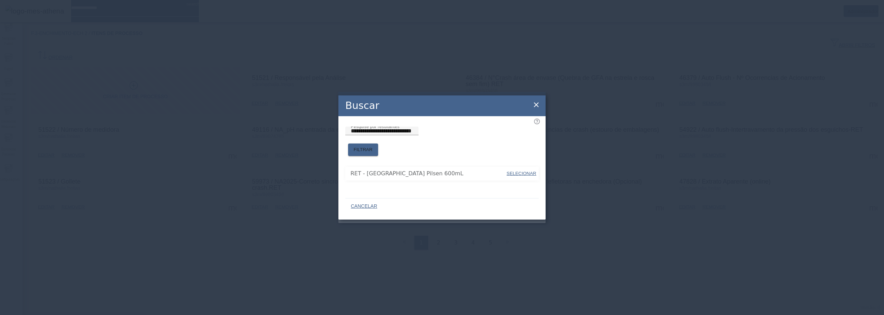 Image resolution: width=884 pixels, height=315 pixels. I want to click on button: SELECIONAR, so click(521, 173).